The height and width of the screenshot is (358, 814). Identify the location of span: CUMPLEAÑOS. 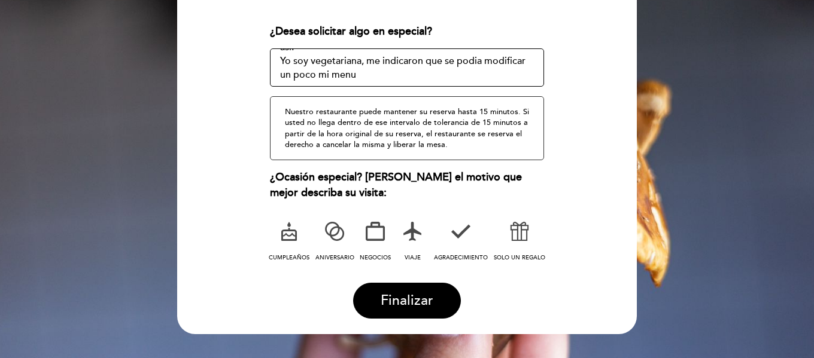
(289, 258).